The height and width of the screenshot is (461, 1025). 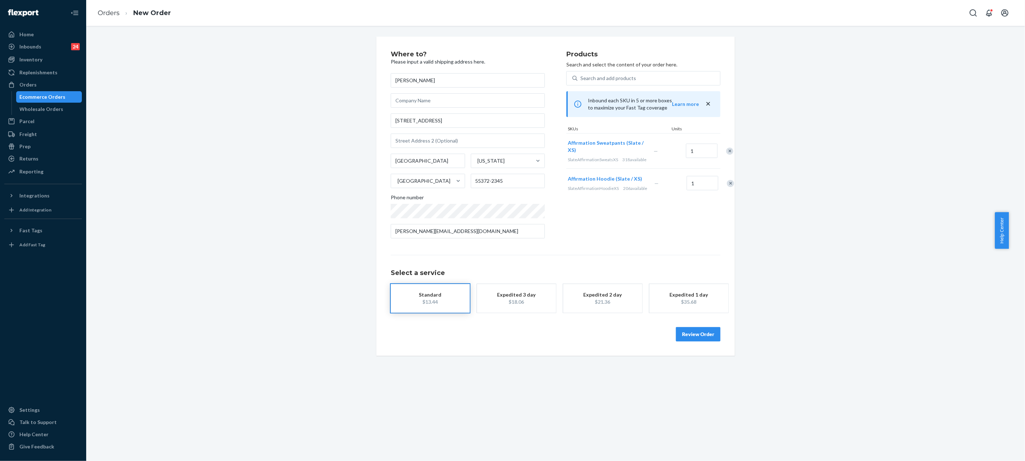 What do you see at coordinates (43, 434) in the screenshot?
I see `a: Help Center` at bounding box center [43, 434].